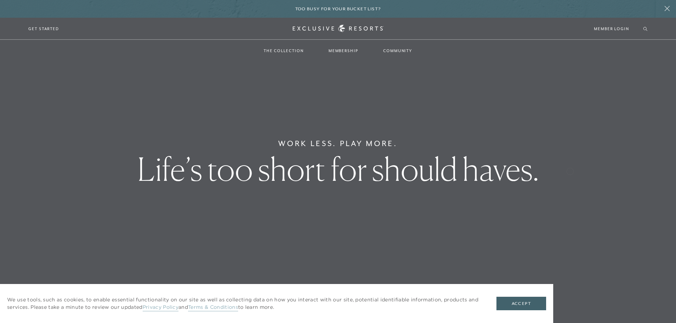  Describe the element at coordinates (284, 51) in the screenshot. I see `a: The Collection` at that location.